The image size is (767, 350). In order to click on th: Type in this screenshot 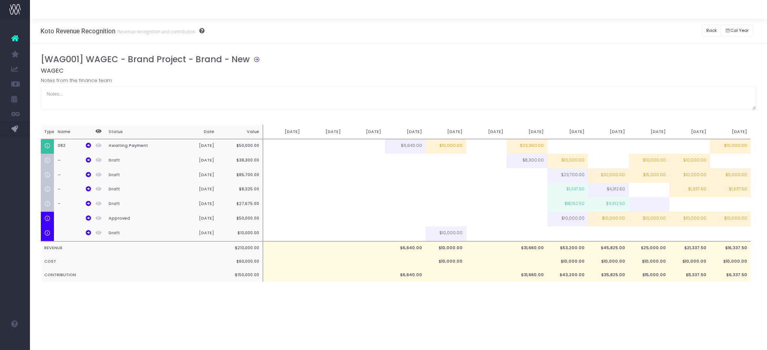, I will do `click(49, 132)`.